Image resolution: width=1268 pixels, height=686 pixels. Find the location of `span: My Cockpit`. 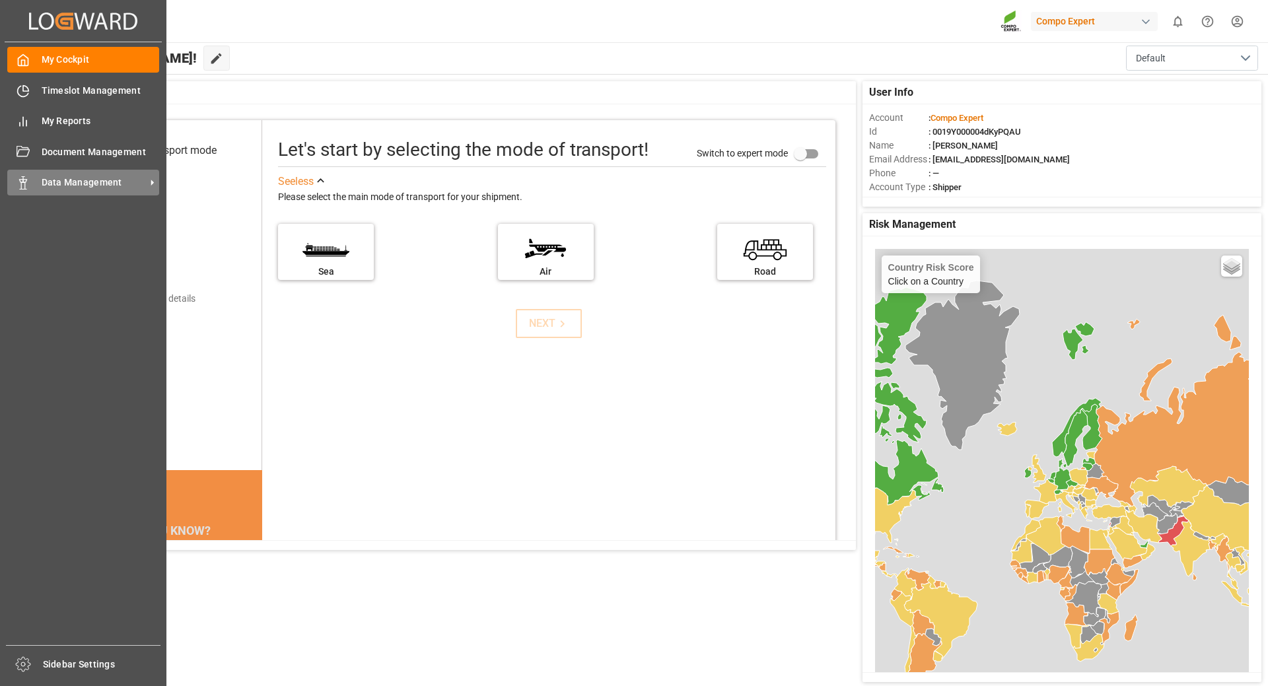

span: My Cockpit is located at coordinates (100, 59).